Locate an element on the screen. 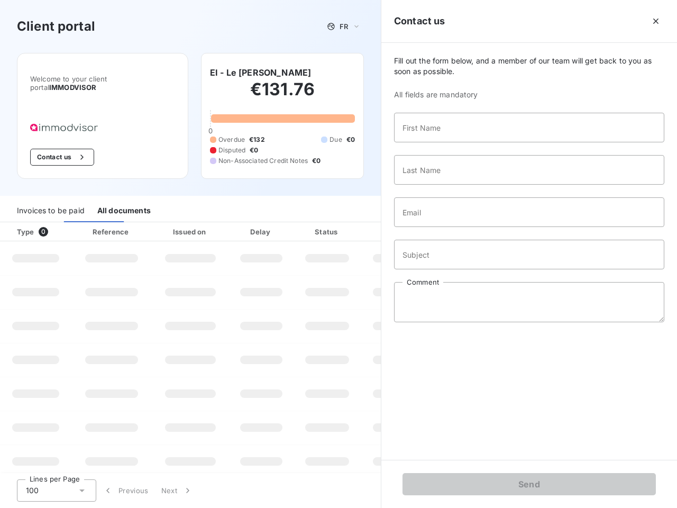 The image size is (677, 508). span: 100 is located at coordinates (32, 491).